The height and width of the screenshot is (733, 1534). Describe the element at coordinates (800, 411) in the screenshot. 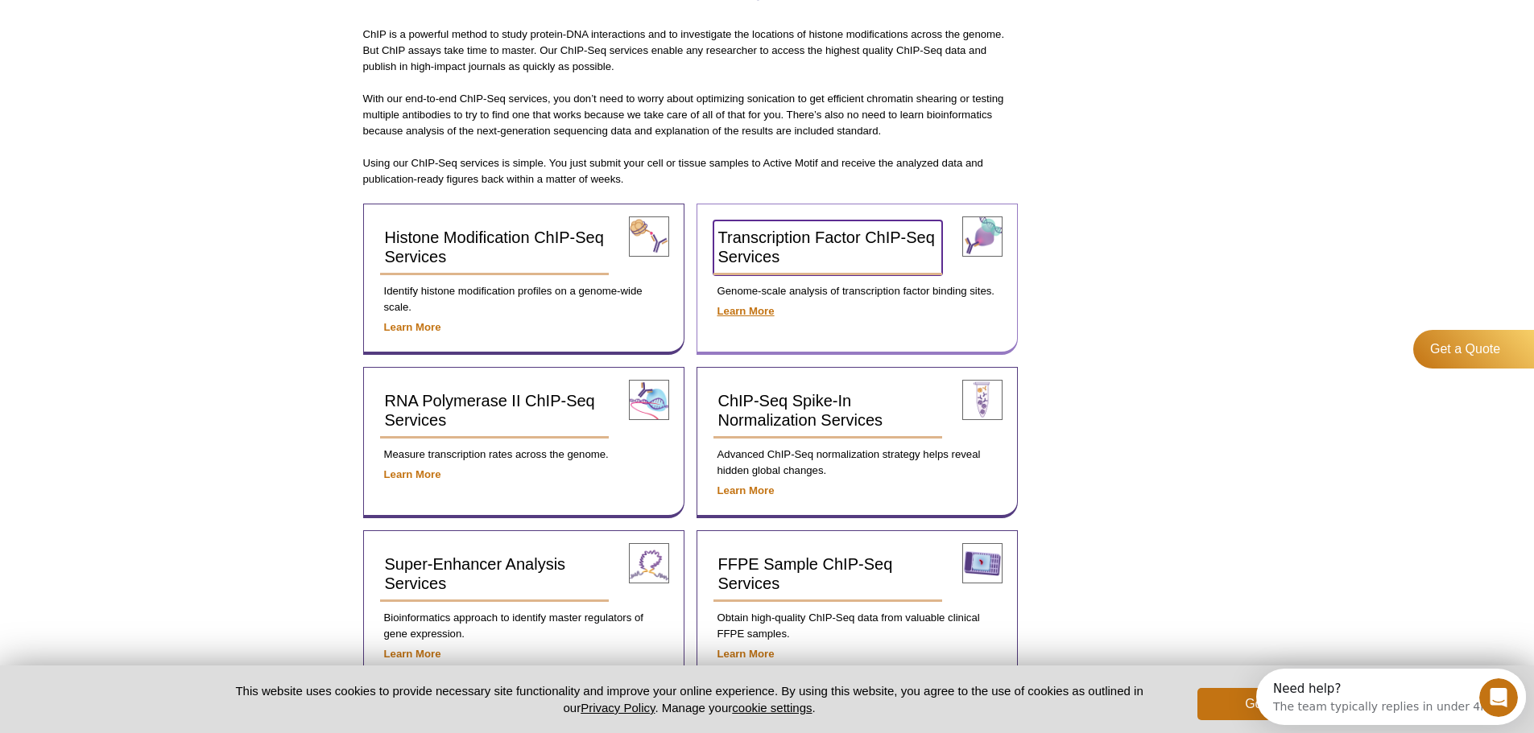

I see `span: ChIP-Seq Spike-In Normalization Services` at that location.